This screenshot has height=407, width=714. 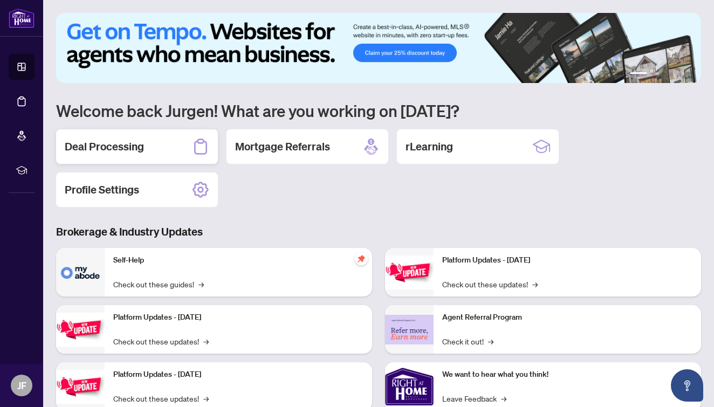 What do you see at coordinates (680, 74) in the screenshot?
I see `button: 5` at bounding box center [680, 74].